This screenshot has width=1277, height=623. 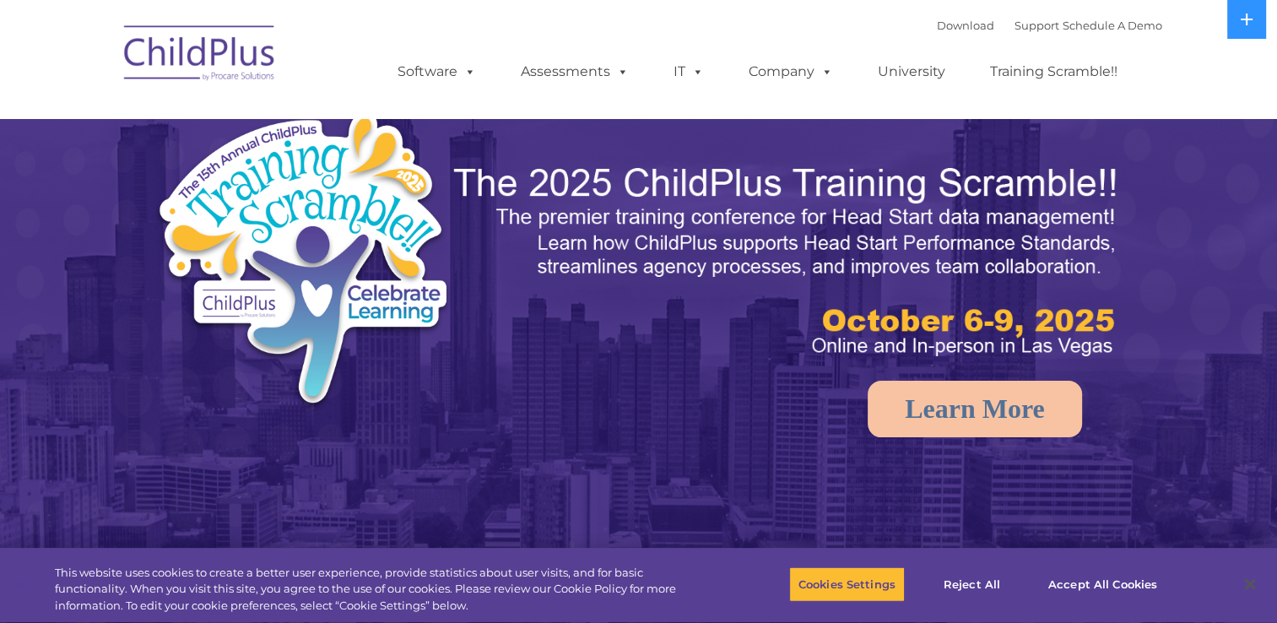 What do you see at coordinates (270, 186) in the screenshot?
I see `span: Phone number` at bounding box center [270, 186].